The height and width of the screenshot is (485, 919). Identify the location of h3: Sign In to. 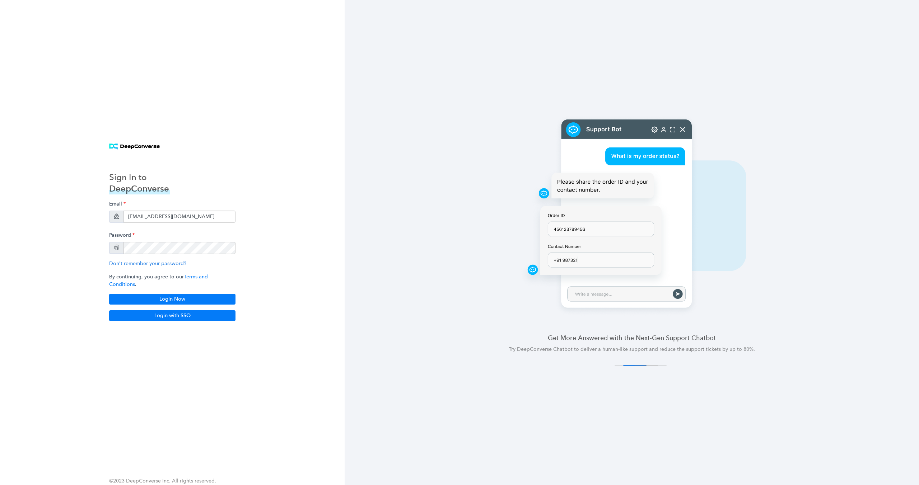
(140, 177).